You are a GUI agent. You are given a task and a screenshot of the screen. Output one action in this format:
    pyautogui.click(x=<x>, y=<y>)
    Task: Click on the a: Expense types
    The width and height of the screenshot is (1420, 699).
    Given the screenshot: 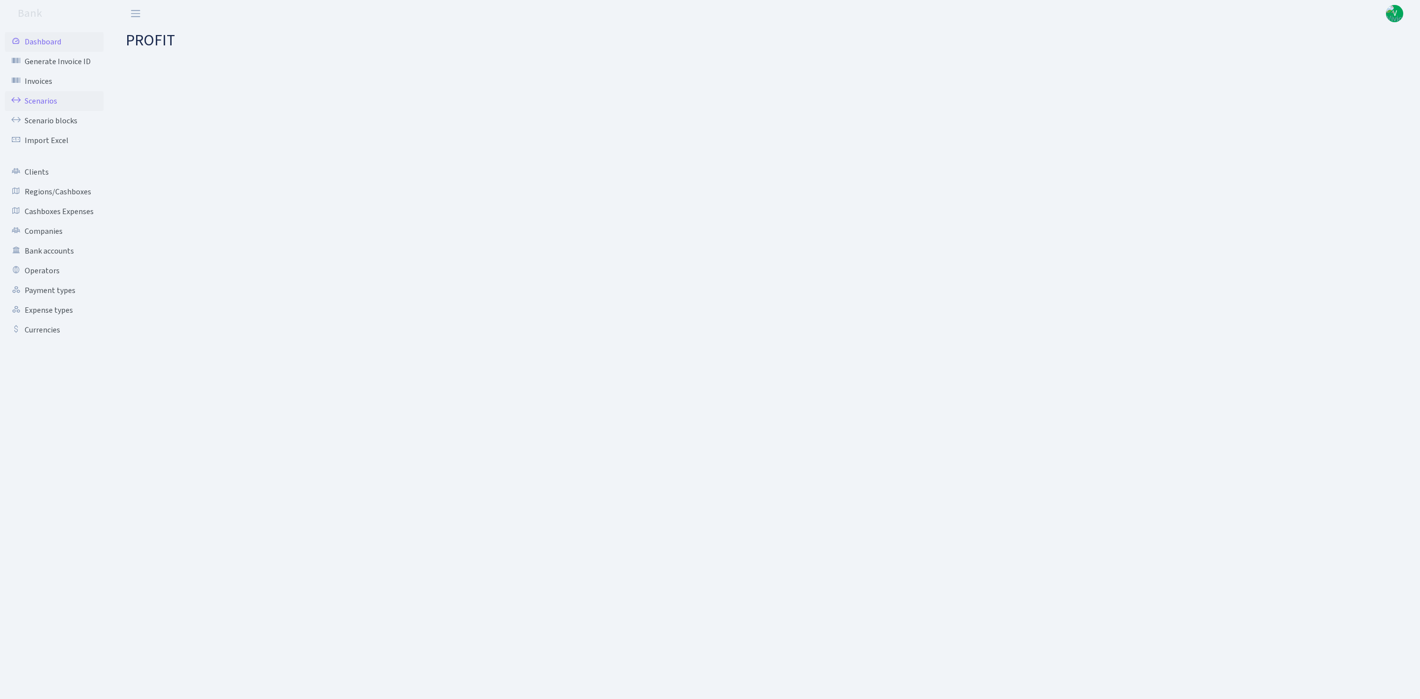 What is the action you would take?
    pyautogui.click(x=54, y=310)
    